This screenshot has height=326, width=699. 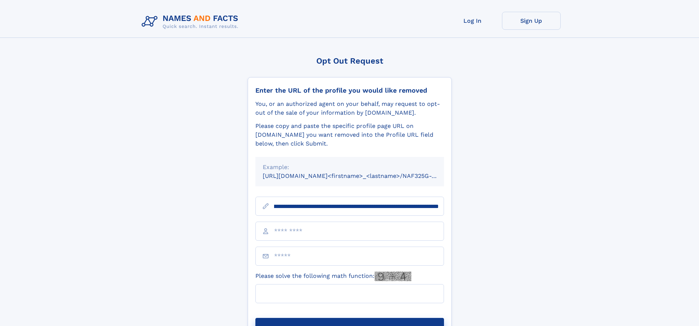 I want to click on div: You, or an authorized agent on your behalf, may request to opt-out of the sale of your informatio..., so click(x=350, y=108).